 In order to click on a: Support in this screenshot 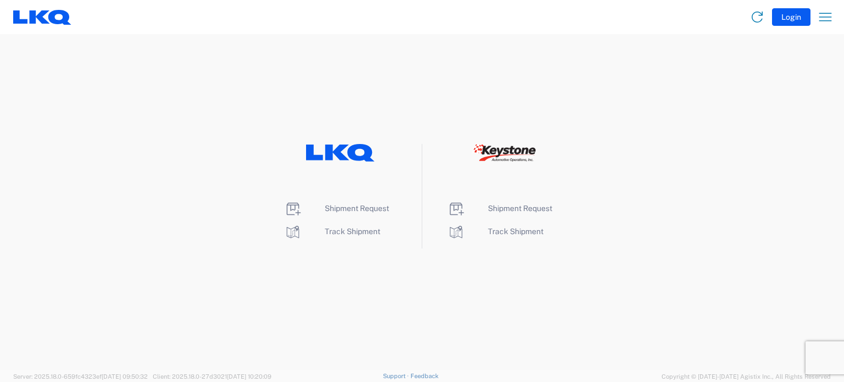, I will do `click(397, 376)`.